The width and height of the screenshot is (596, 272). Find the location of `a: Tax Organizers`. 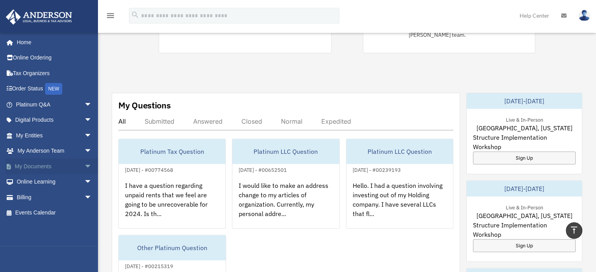

a: Tax Organizers is located at coordinates (54, 73).